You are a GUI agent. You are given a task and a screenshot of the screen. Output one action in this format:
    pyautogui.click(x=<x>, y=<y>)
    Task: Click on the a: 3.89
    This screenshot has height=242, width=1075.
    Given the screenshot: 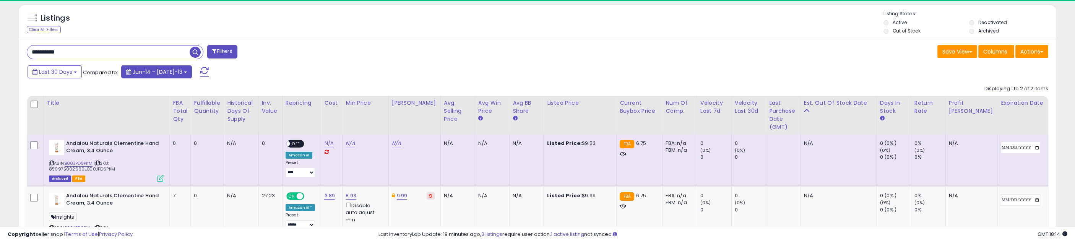 What is the action you would take?
    pyautogui.click(x=329, y=196)
    